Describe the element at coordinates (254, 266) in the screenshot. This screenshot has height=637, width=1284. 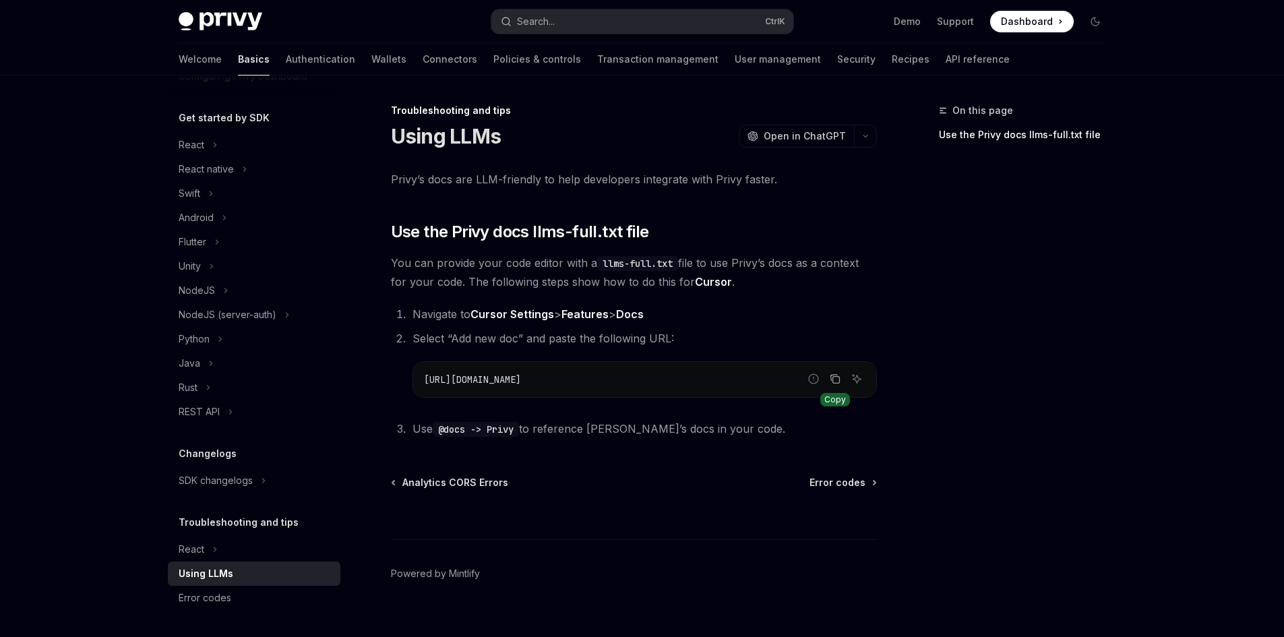
I see `button: Toggle Unity section` at that location.